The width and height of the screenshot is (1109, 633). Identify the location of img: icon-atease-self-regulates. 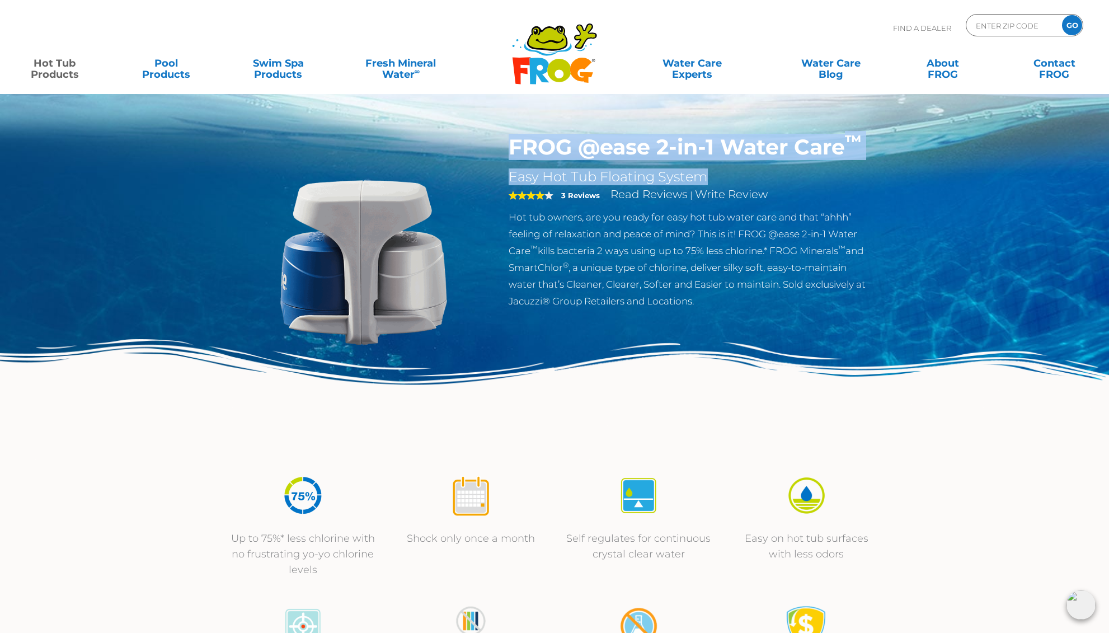
(638, 495).